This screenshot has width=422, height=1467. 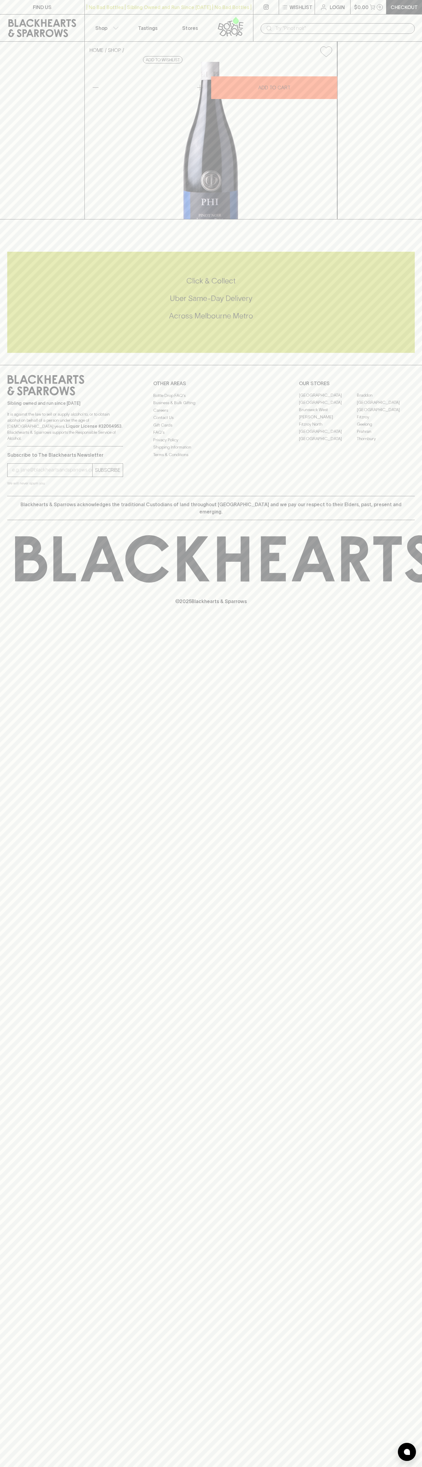 What do you see at coordinates (211, 316) in the screenshot?
I see `h5: Across Melbourne Metro` at bounding box center [211, 316].